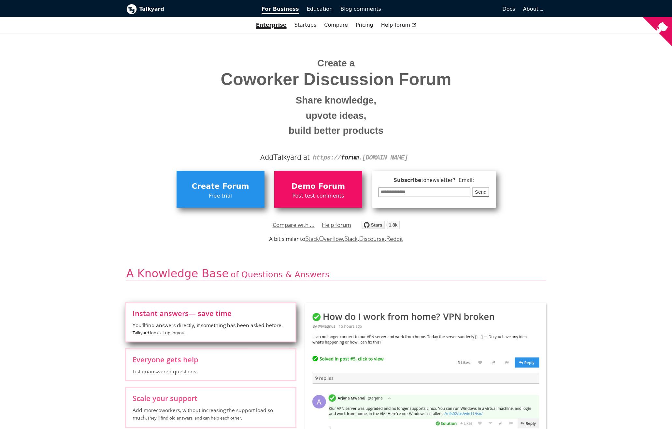  What do you see at coordinates (318, 189) in the screenshot?
I see `a: Demo ForumPost test comments` at bounding box center [318, 189].